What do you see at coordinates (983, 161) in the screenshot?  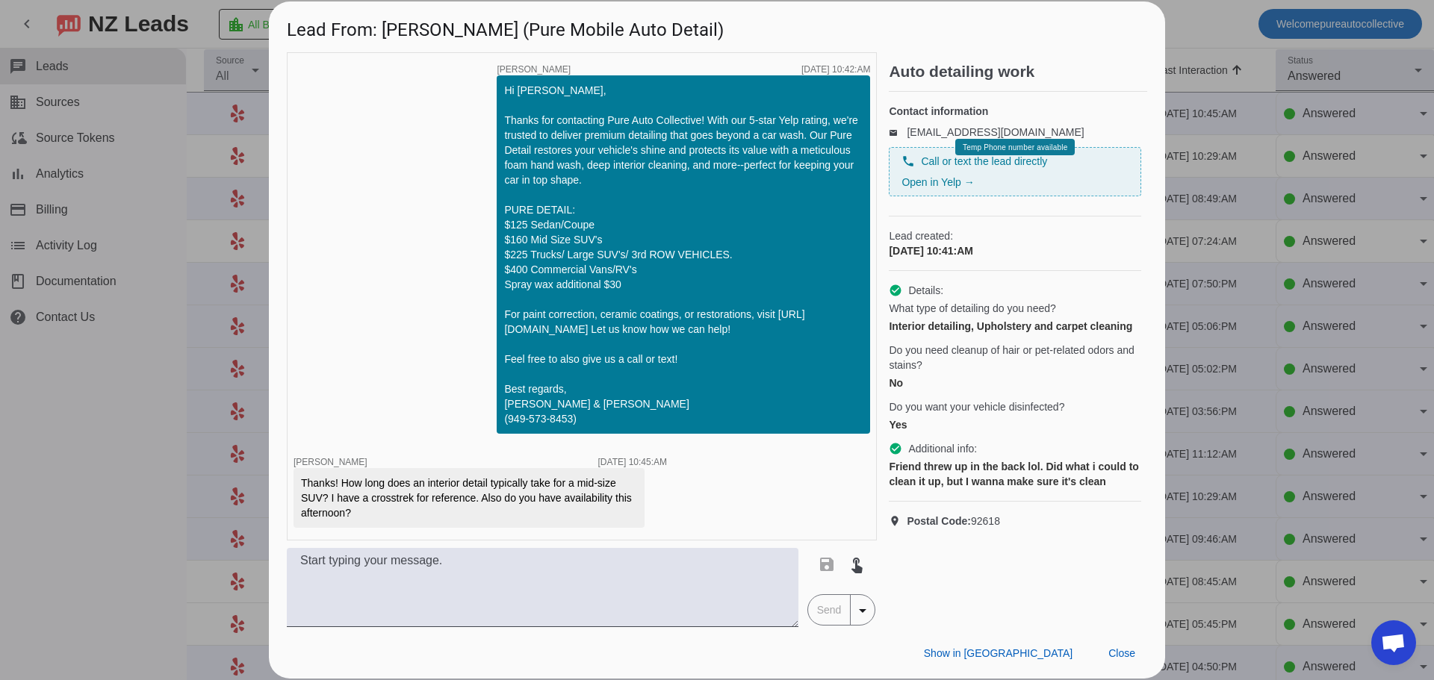 I see `span: Call or text the lead directly` at bounding box center [983, 161].